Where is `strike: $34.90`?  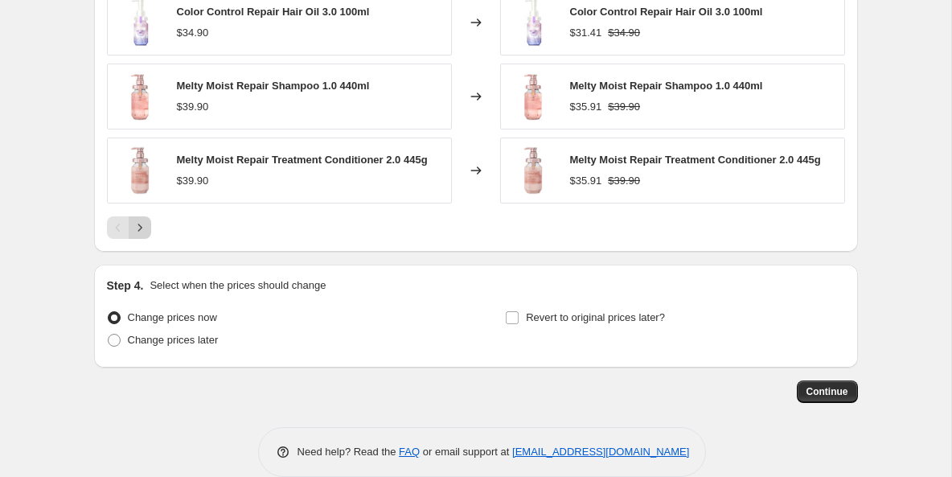 strike: $34.90 is located at coordinates (624, 33).